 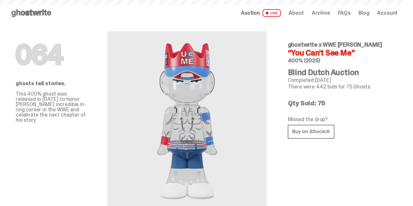 I want to click on p: ghosts tell stories., so click(x=51, y=84).